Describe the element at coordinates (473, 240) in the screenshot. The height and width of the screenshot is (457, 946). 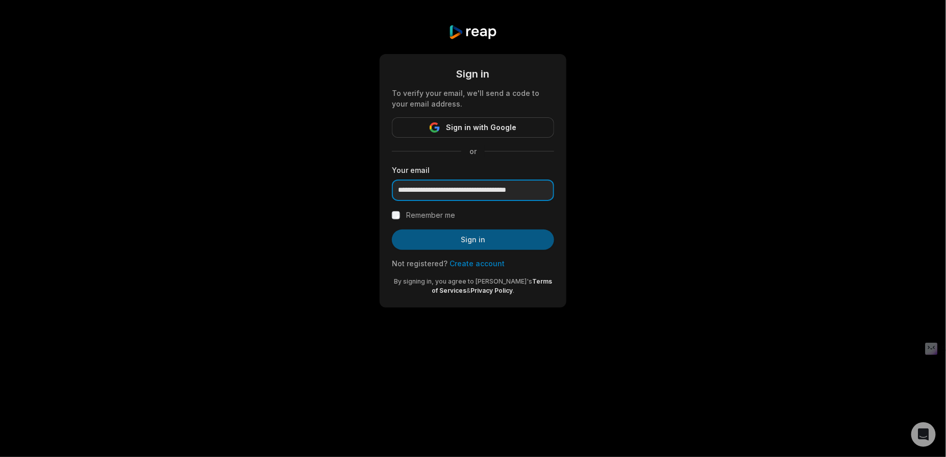
I see `button: Sign in` at that location.